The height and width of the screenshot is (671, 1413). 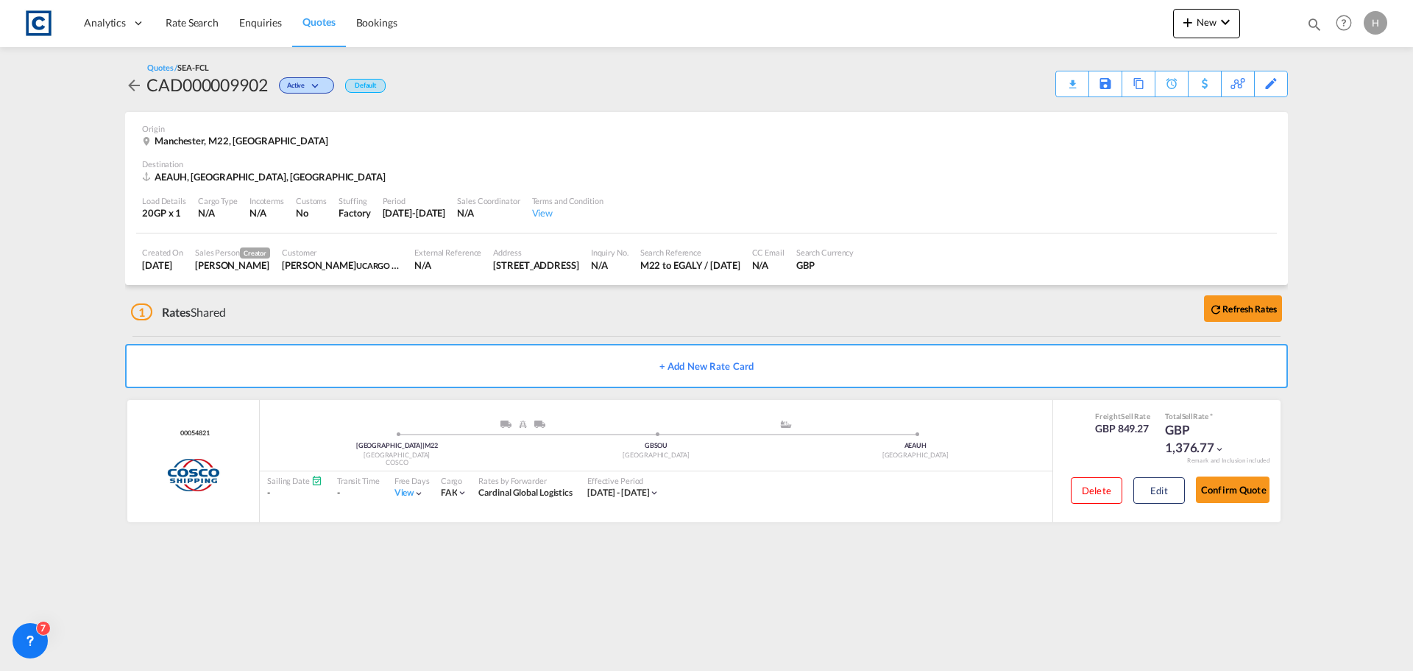 What do you see at coordinates (916, 445) in the screenshot?
I see `div: AEAUH` at bounding box center [916, 445].